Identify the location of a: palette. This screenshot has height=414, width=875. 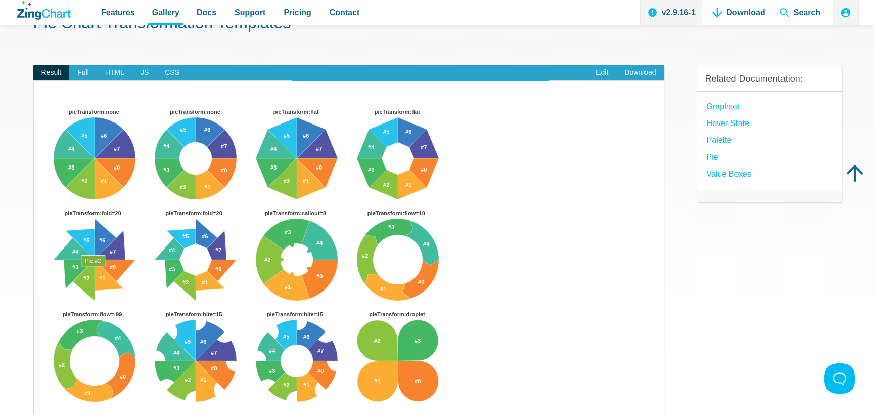
(719, 140).